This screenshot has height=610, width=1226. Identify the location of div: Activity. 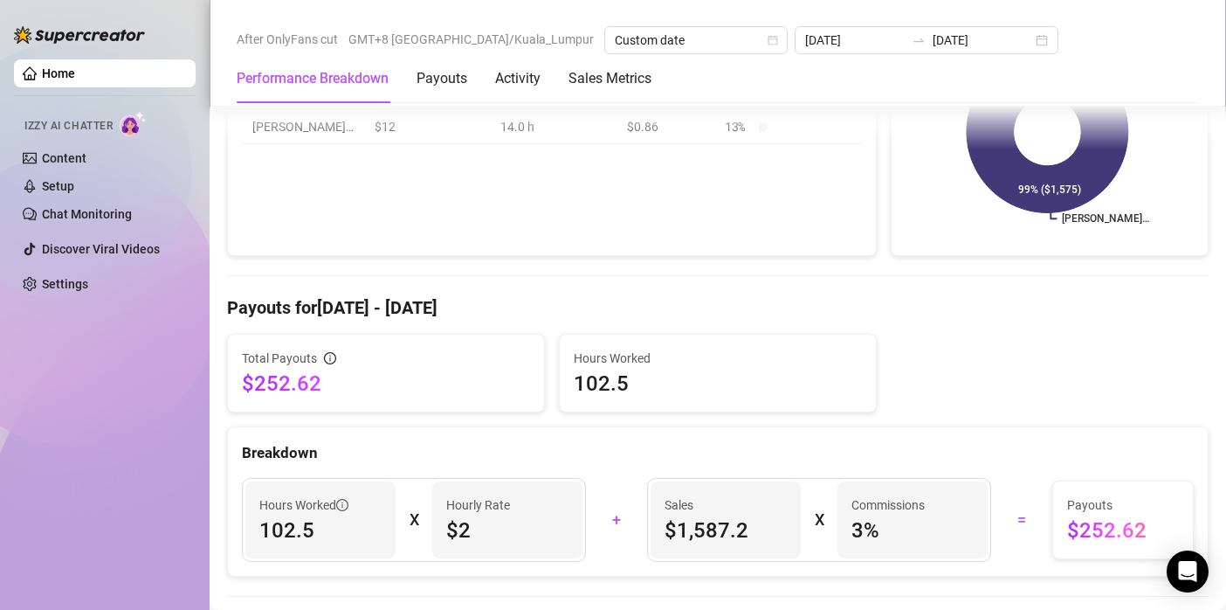
(518, 79).